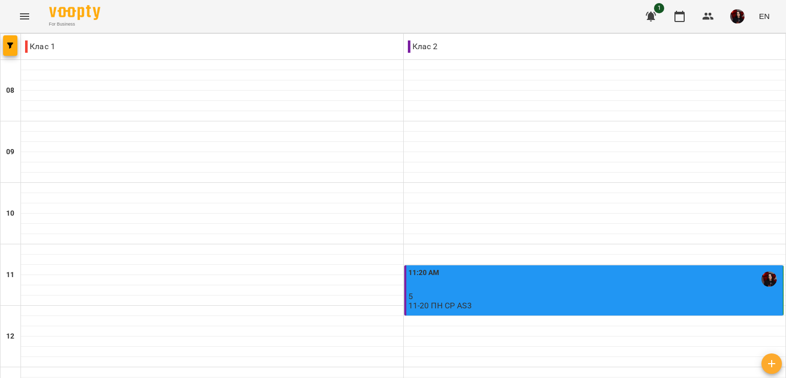 This screenshot has height=378, width=786. Describe the element at coordinates (10, 91) in the screenshot. I see `h6: 08` at that location.